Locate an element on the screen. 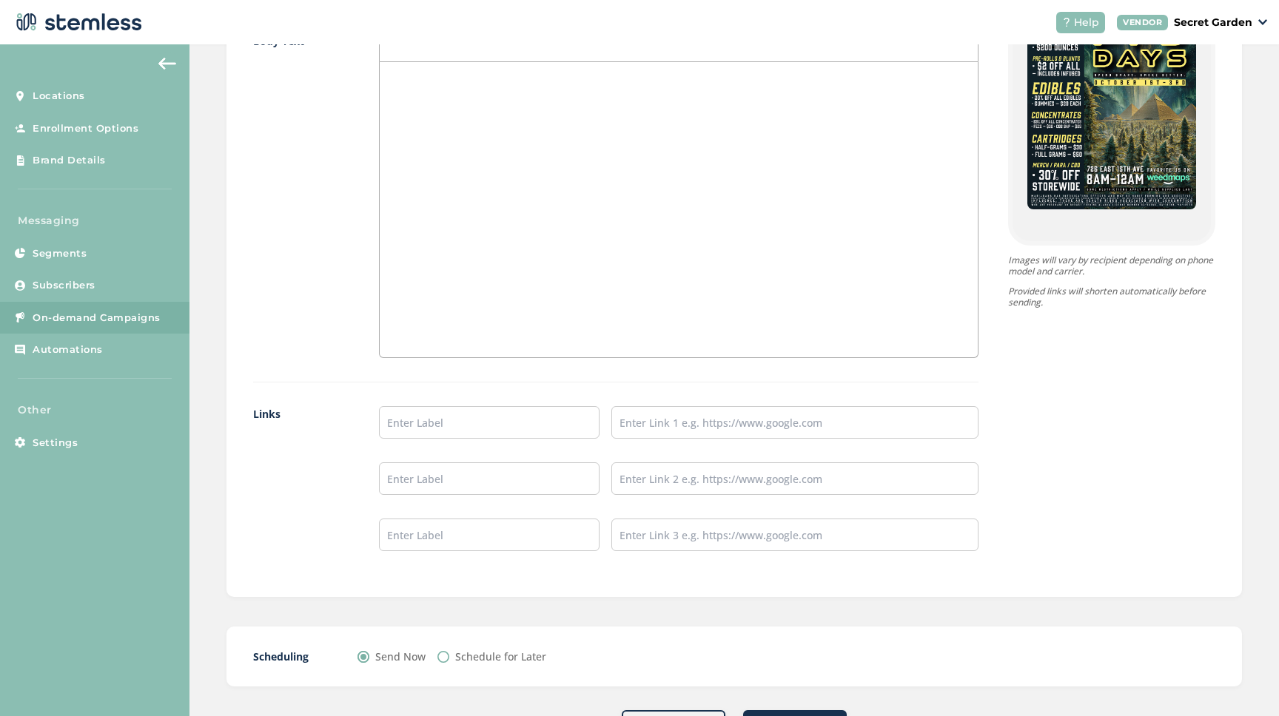 This screenshot has height=716, width=1279. input: Enter Link 2 e.g. https://www.google.com is located at coordinates (795, 479).